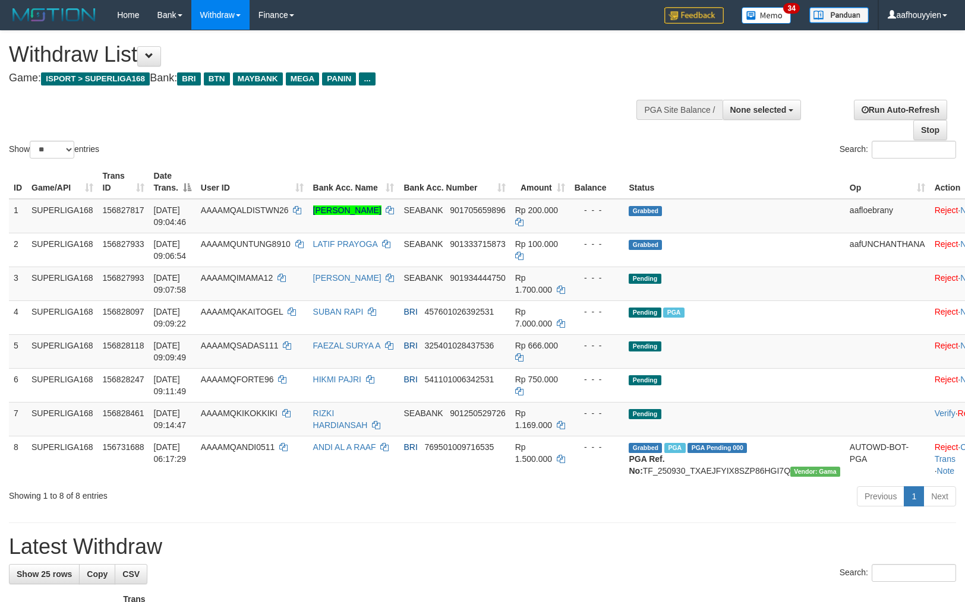 The height and width of the screenshot is (602, 965). I want to click on span: Rp 1.169.000, so click(533, 419).